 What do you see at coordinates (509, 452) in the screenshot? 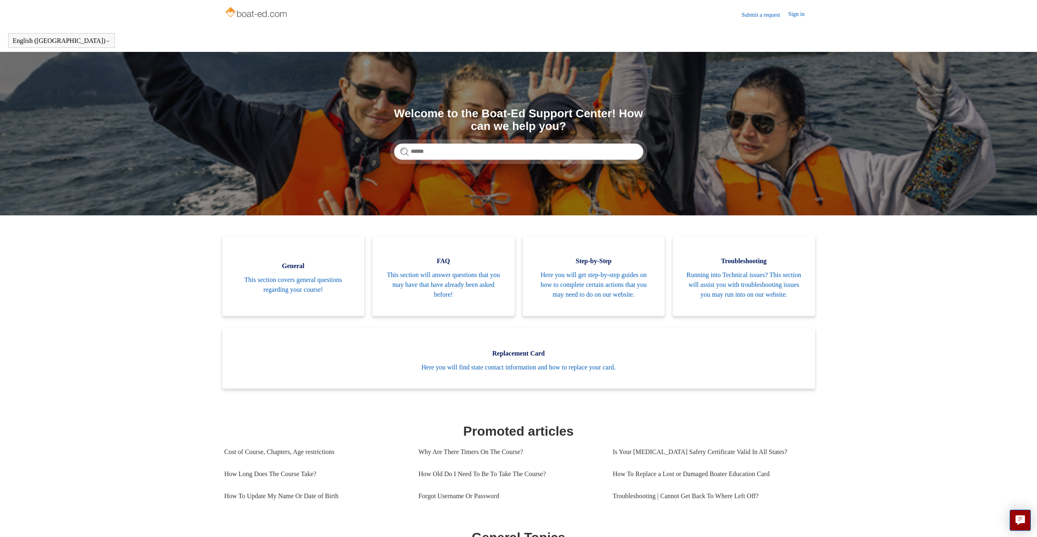
I see `a: Why Are There Timers On The Course?` at bounding box center [509, 452].